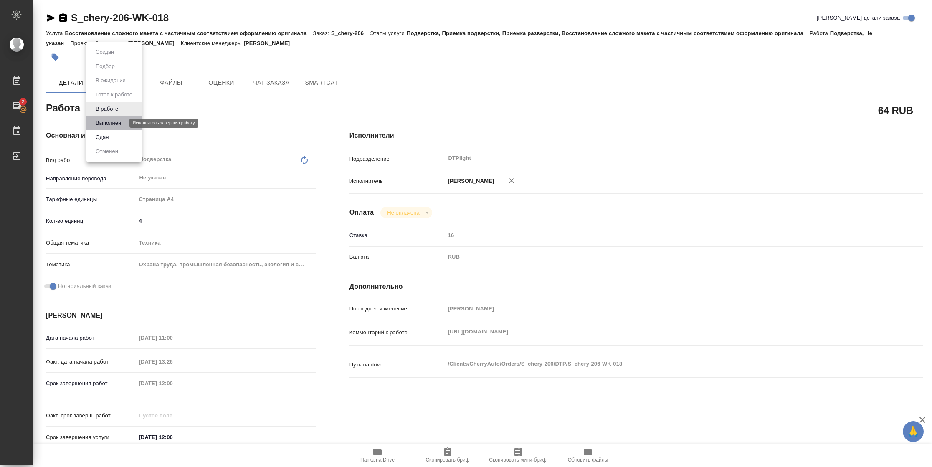 The width and height of the screenshot is (932, 467). Describe the element at coordinates (111, 81) in the screenshot. I see `button: В ожидании` at that location.